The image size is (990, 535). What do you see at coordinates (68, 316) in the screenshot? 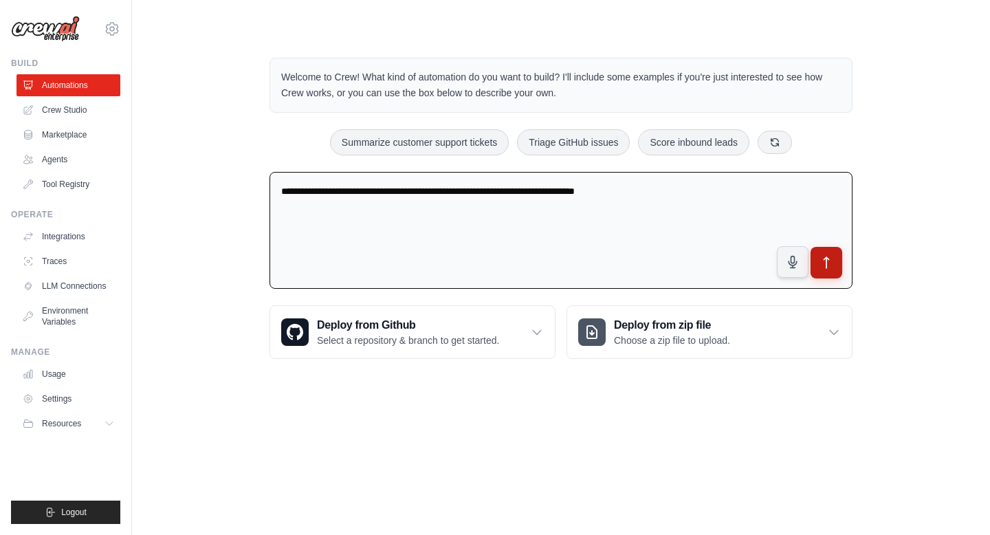
I see `a: Environment Variables` at bounding box center [68, 316].